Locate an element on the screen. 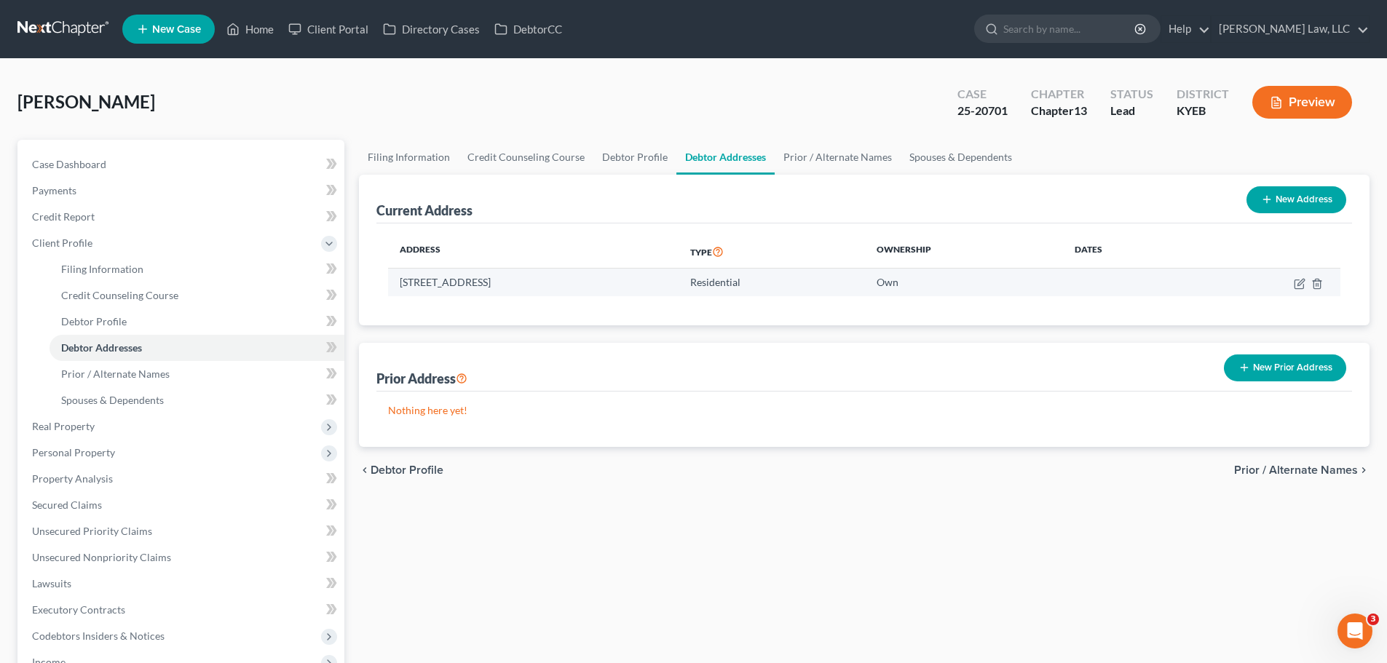 This screenshot has height=663, width=1387. span: Credit Report is located at coordinates (63, 216).